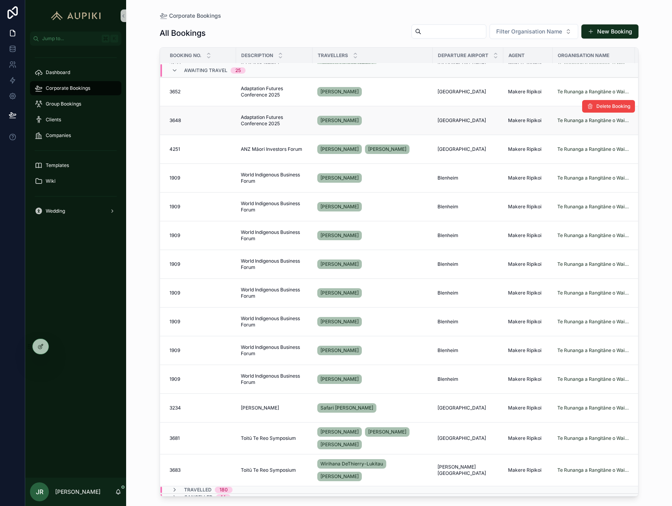  What do you see at coordinates (58, 72) in the screenshot?
I see `span: Dashboard` at bounding box center [58, 72].